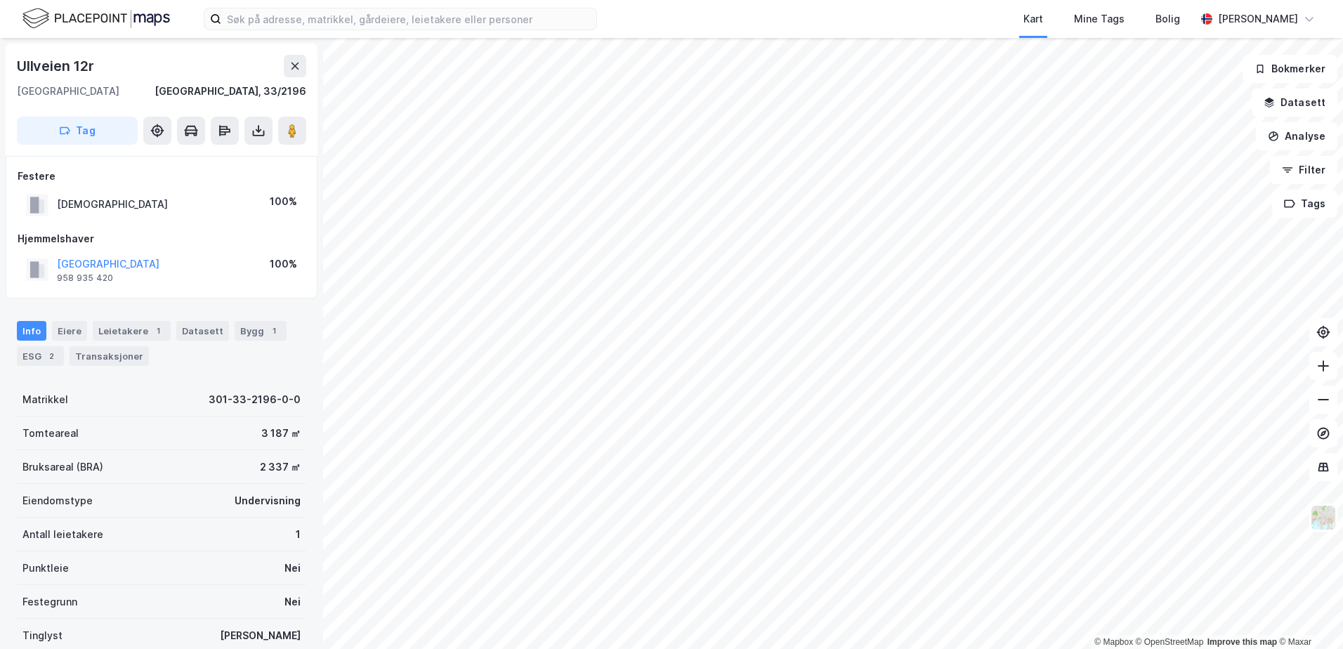 This screenshot has width=1343, height=649. Describe the element at coordinates (77, 131) in the screenshot. I see `button: Tag` at that location.